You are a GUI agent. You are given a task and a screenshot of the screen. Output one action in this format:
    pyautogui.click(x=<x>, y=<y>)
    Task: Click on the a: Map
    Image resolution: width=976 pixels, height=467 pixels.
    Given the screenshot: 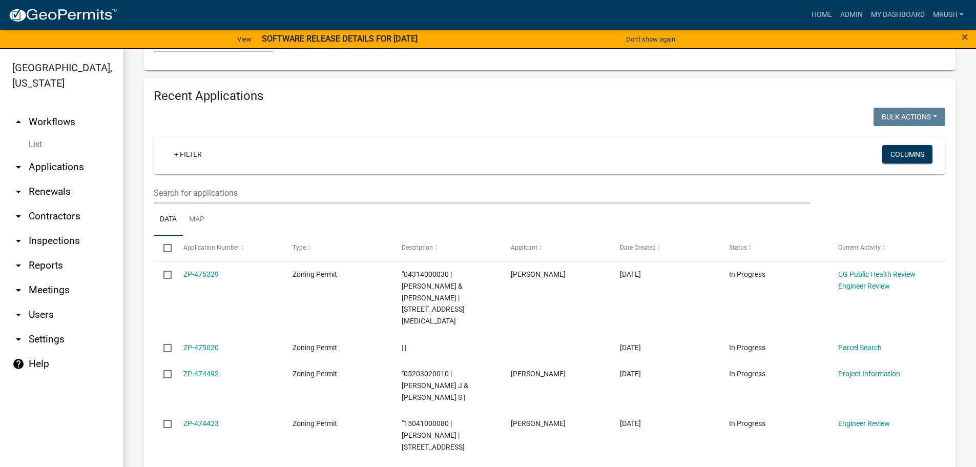 What is the action you would take?
    pyautogui.click(x=197, y=220)
    